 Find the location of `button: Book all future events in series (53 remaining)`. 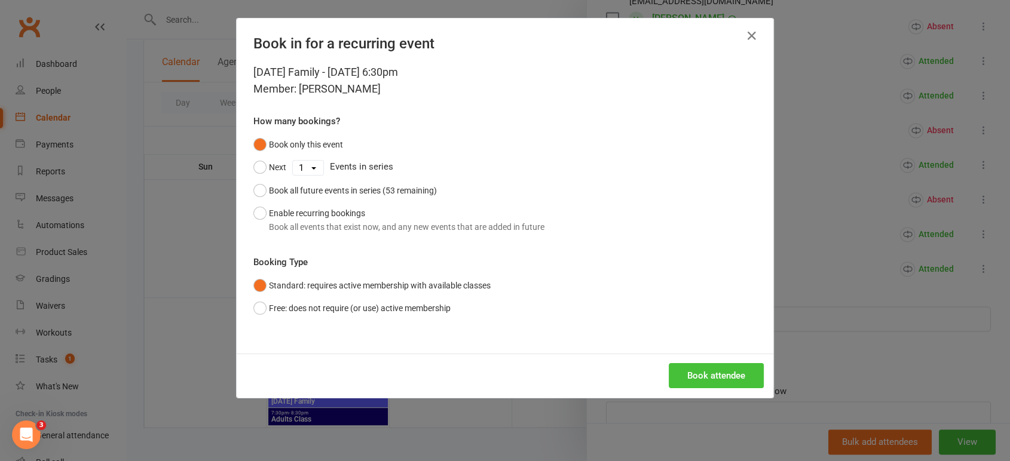

button: Book all future events in series (53 remaining) is located at coordinates (345, 191).